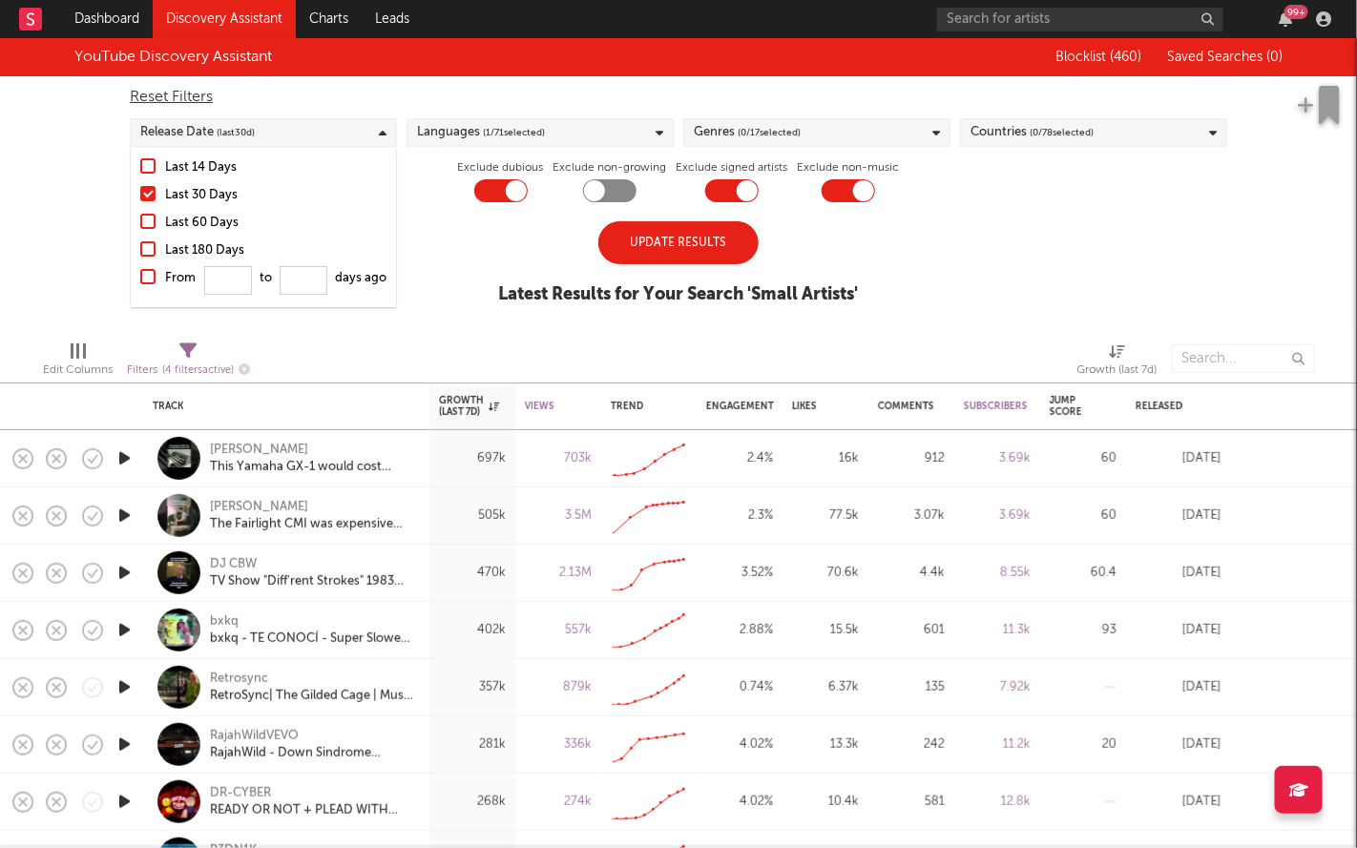 This screenshot has height=848, width=1357. Describe the element at coordinates (254, 737) in the screenshot. I see `a: RajahWildVEVO` at that location.